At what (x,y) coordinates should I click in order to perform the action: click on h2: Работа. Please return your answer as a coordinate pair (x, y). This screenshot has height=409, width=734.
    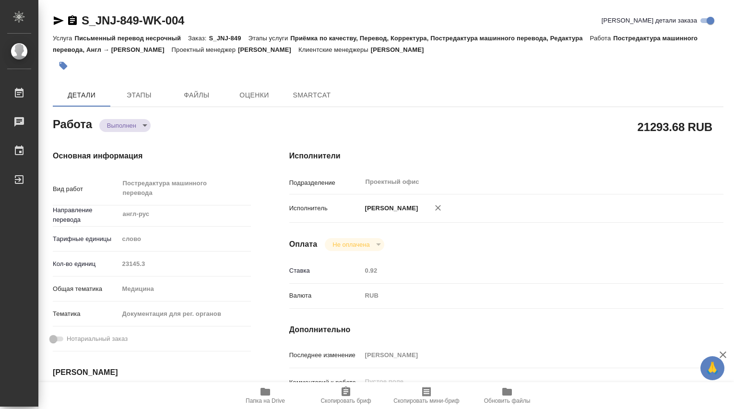
    Looking at the image, I should click on (72, 123).